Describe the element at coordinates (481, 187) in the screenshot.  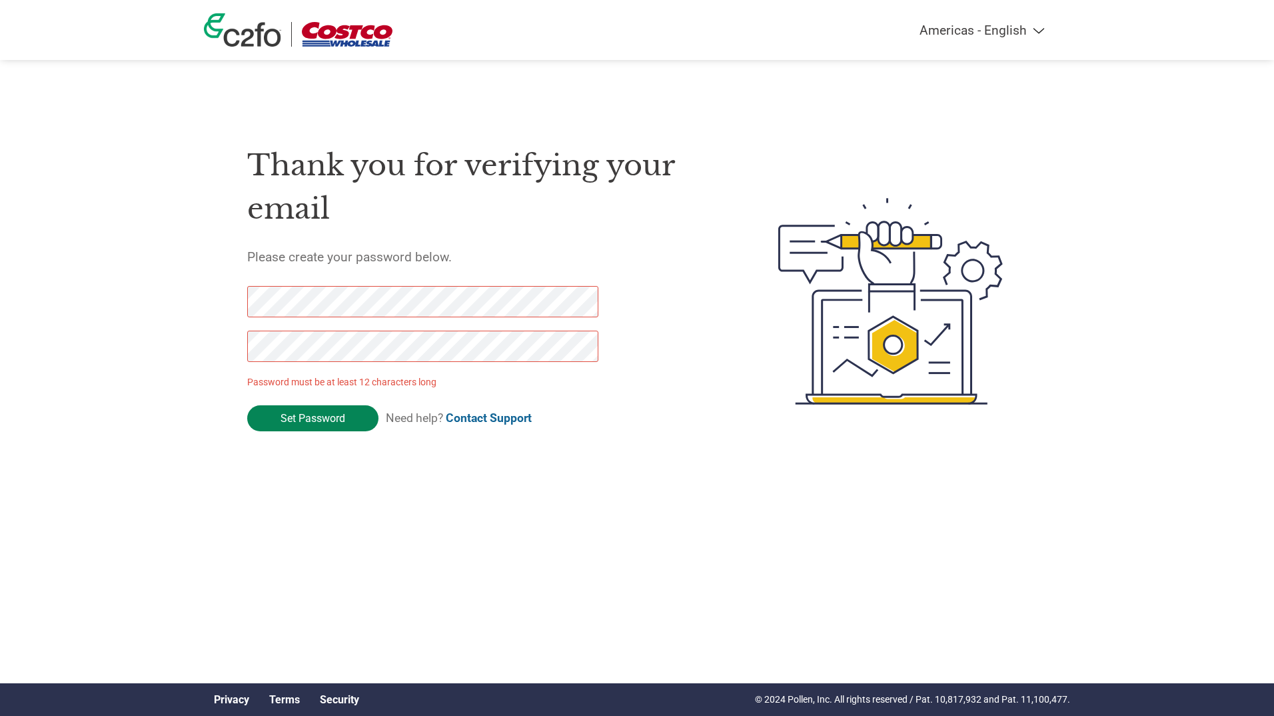
I see `h1: Thank you for verifying your email` at that location.